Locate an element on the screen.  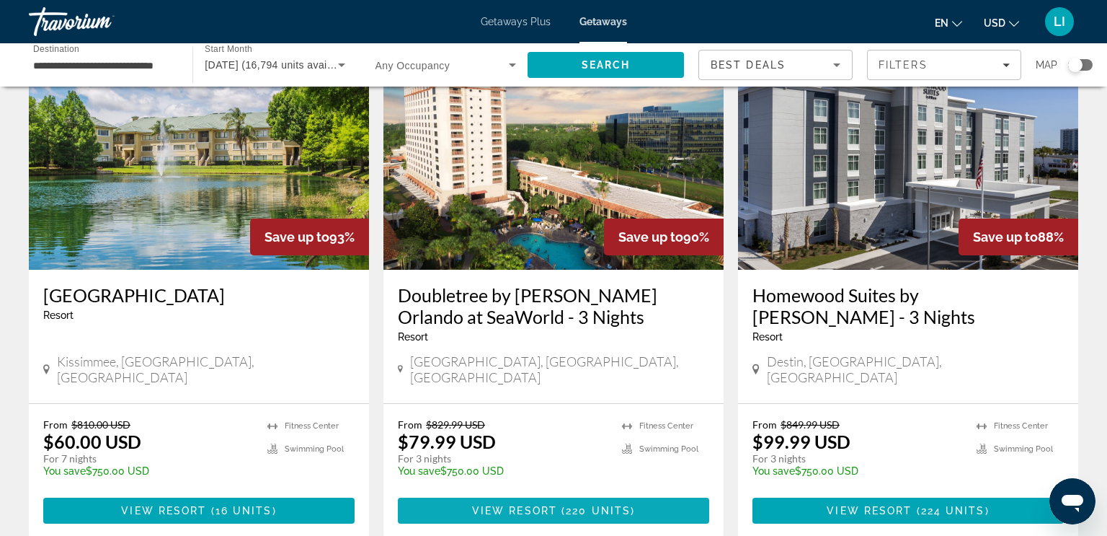
button: Change language is located at coordinates (949, 22).